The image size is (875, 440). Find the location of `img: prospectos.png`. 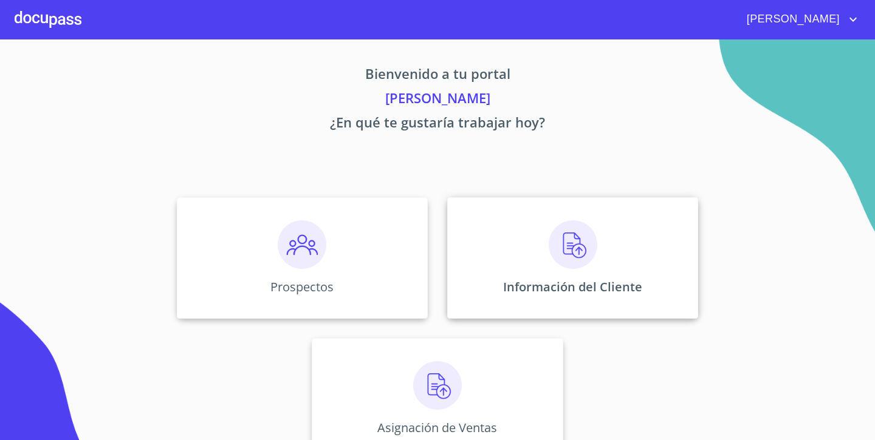

img: prospectos.png is located at coordinates (302, 245).